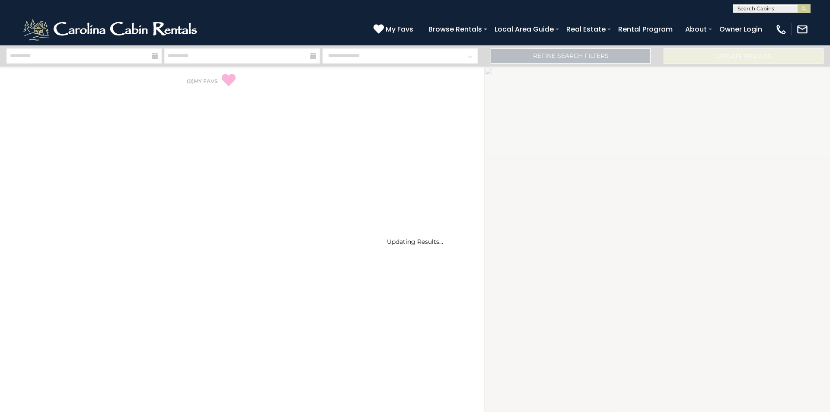  I want to click on a: My Favs, so click(394, 29).